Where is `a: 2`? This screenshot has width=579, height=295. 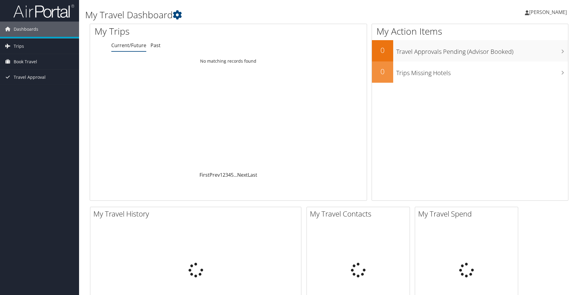
a: 2 is located at coordinates (224, 175).